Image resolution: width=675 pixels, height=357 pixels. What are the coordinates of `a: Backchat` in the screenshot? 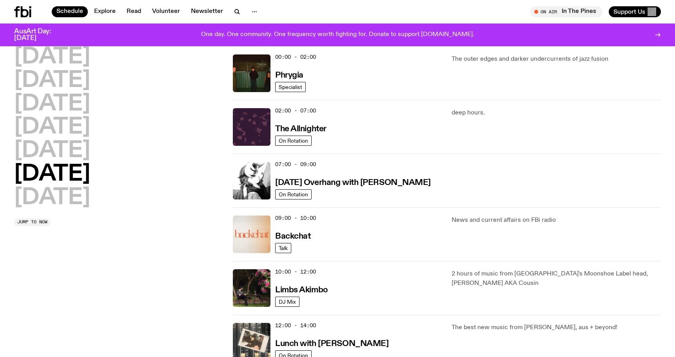 It's located at (293, 236).